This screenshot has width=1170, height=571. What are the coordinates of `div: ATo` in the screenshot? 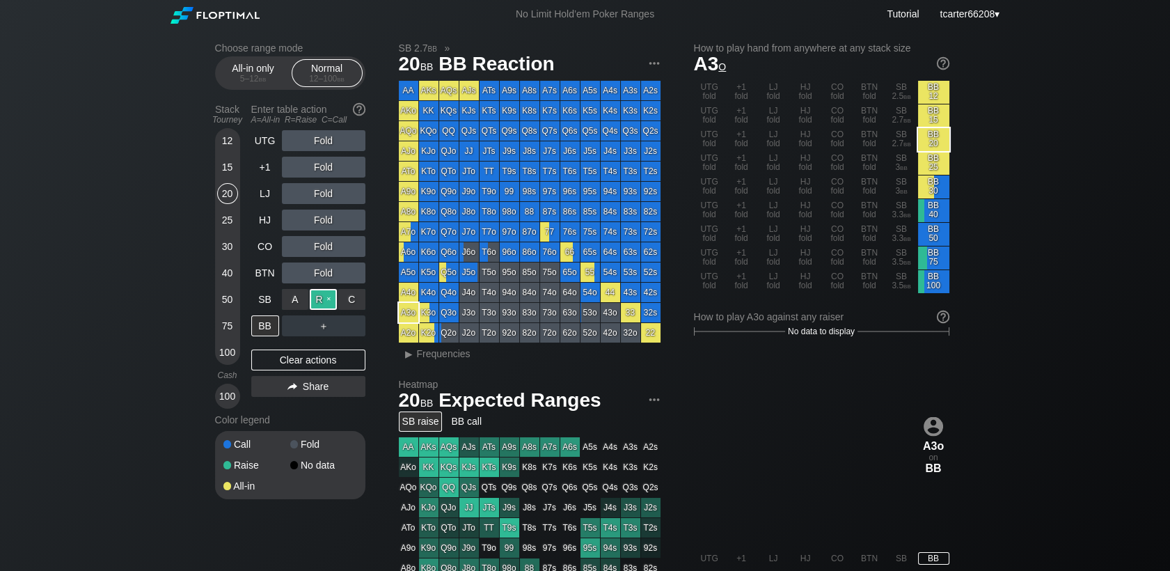 It's located at (408, 171).